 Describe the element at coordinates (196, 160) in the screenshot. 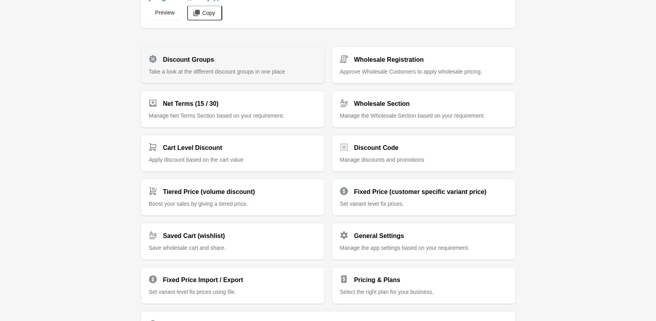

I see `span: Apply discount based on the cart value` at that location.